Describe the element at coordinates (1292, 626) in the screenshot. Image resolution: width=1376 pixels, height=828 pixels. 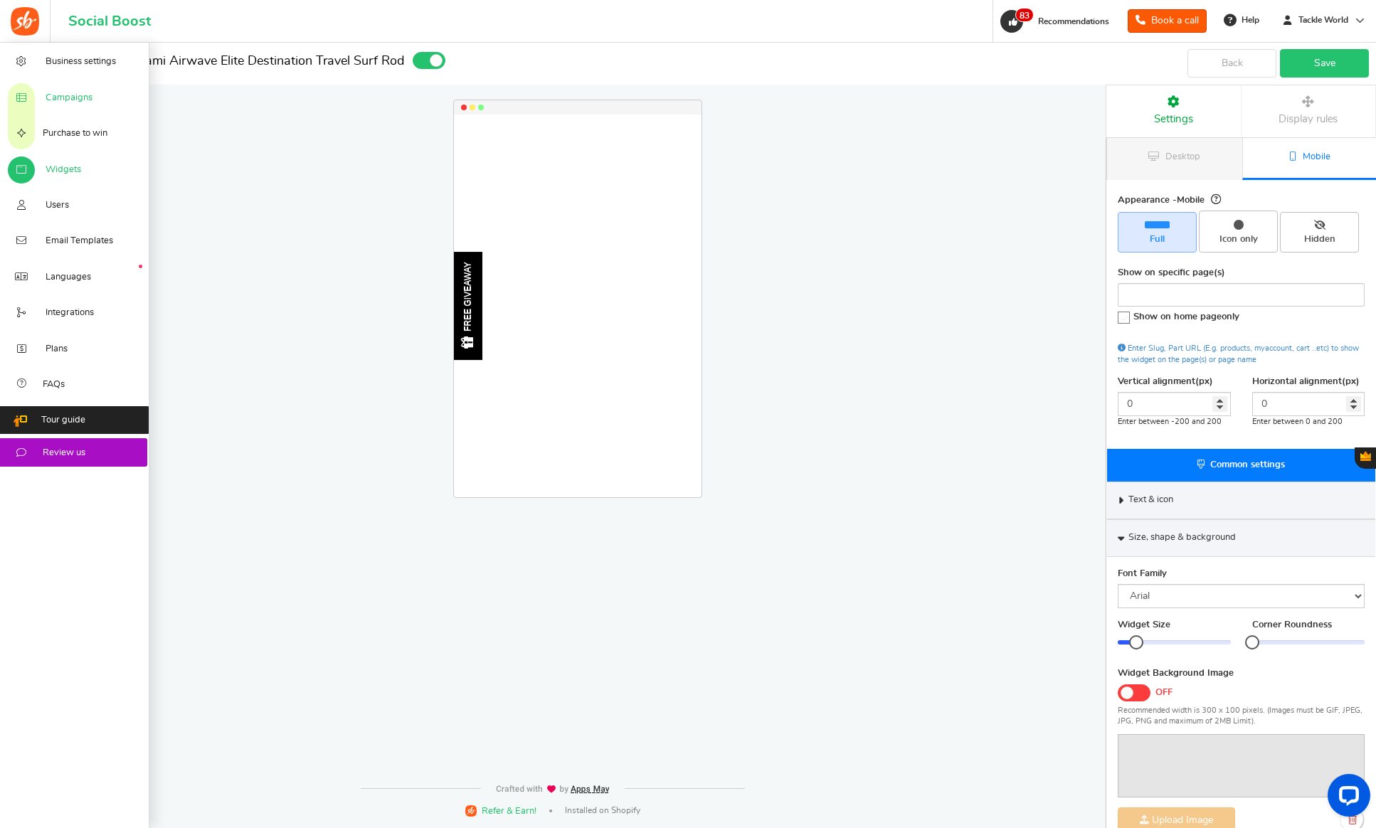
I see `label: Corner Roundness` at that location.